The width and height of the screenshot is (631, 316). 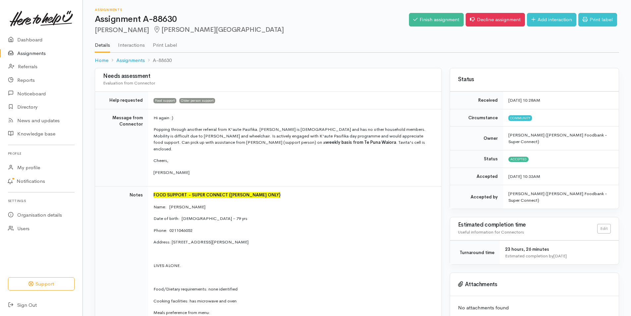 I want to click on span: Food support, so click(x=165, y=101).